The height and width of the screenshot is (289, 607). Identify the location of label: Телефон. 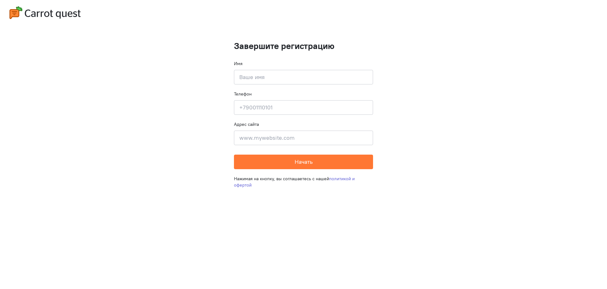
(243, 94).